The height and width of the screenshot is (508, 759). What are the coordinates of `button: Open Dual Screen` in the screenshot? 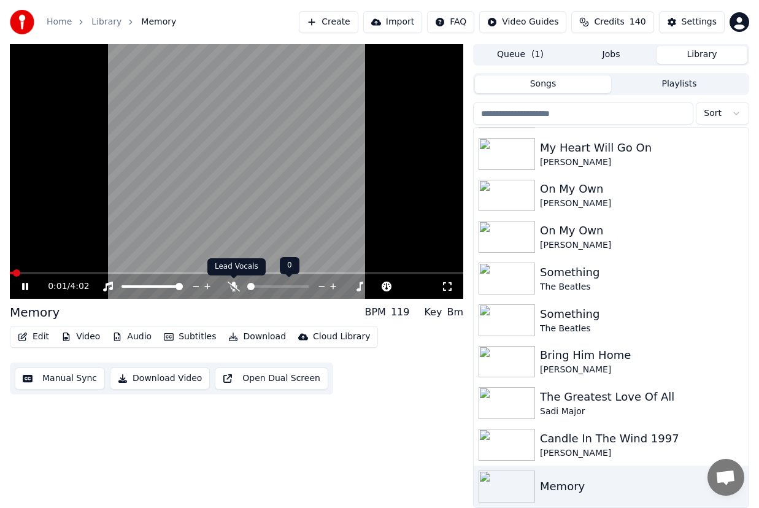 It's located at (271, 379).